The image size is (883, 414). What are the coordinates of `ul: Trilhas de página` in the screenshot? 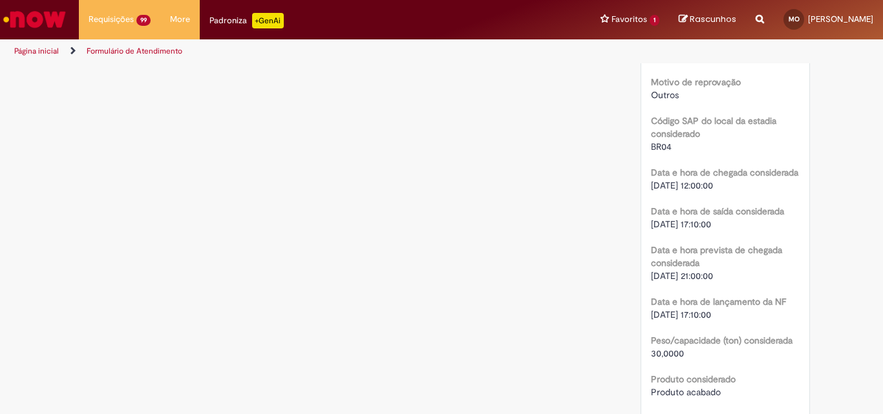 It's located at (294, 51).